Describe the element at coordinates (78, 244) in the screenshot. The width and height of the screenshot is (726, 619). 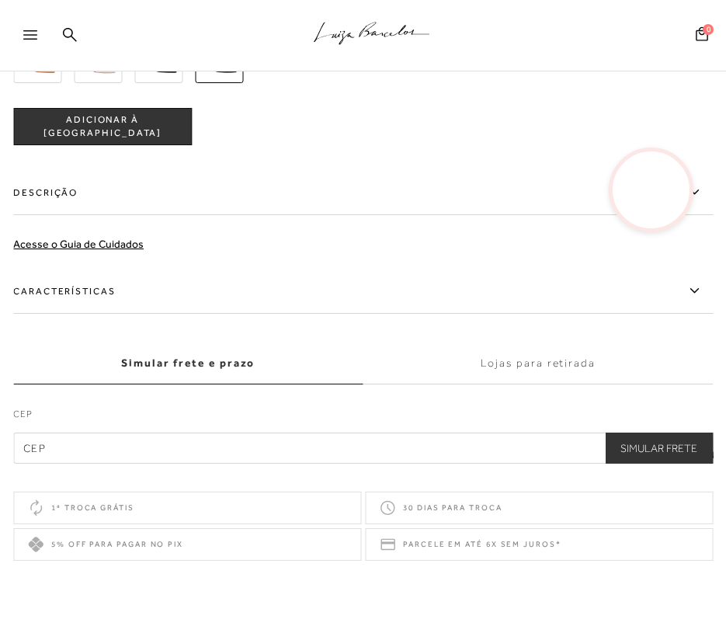
I see `a: Acesse o Guia de Cuidados` at that location.